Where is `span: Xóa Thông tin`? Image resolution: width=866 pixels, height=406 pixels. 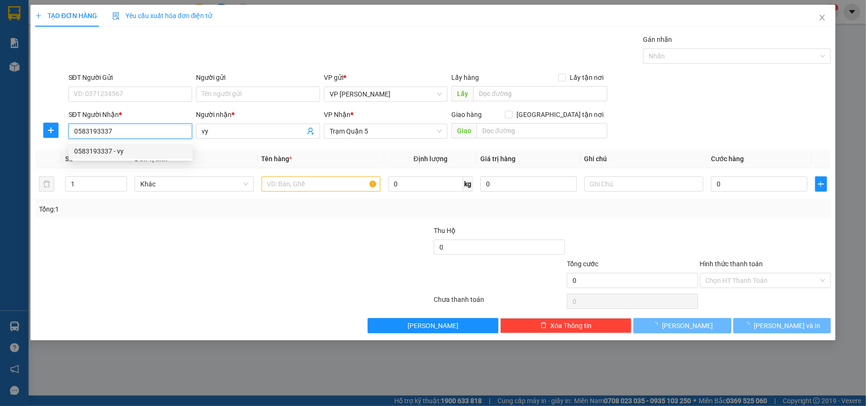 span: Xóa Thông tin is located at coordinates (571, 326).